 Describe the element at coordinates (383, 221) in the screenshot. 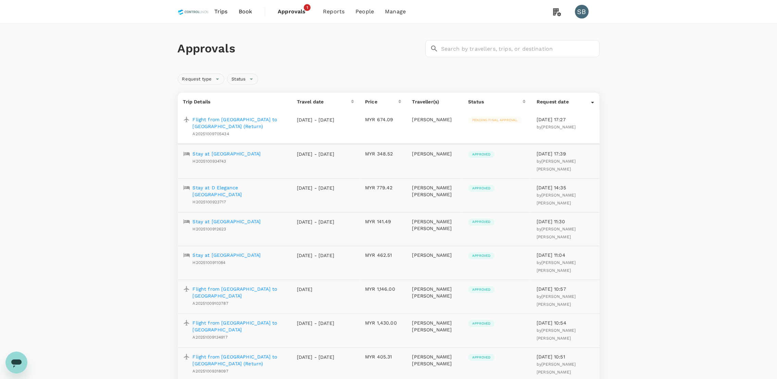

I see `p: MYR 141.49` at that location.